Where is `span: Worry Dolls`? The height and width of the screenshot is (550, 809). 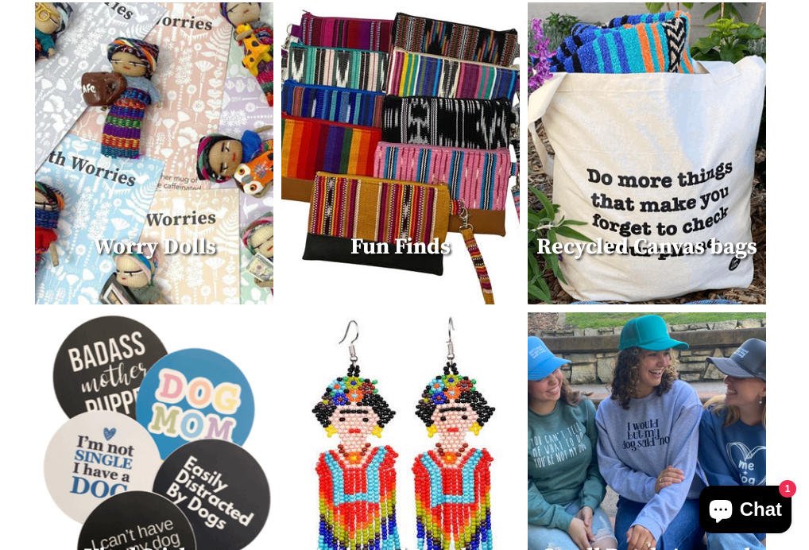 span: Worry Dolls is located at coordinates (154, 246).